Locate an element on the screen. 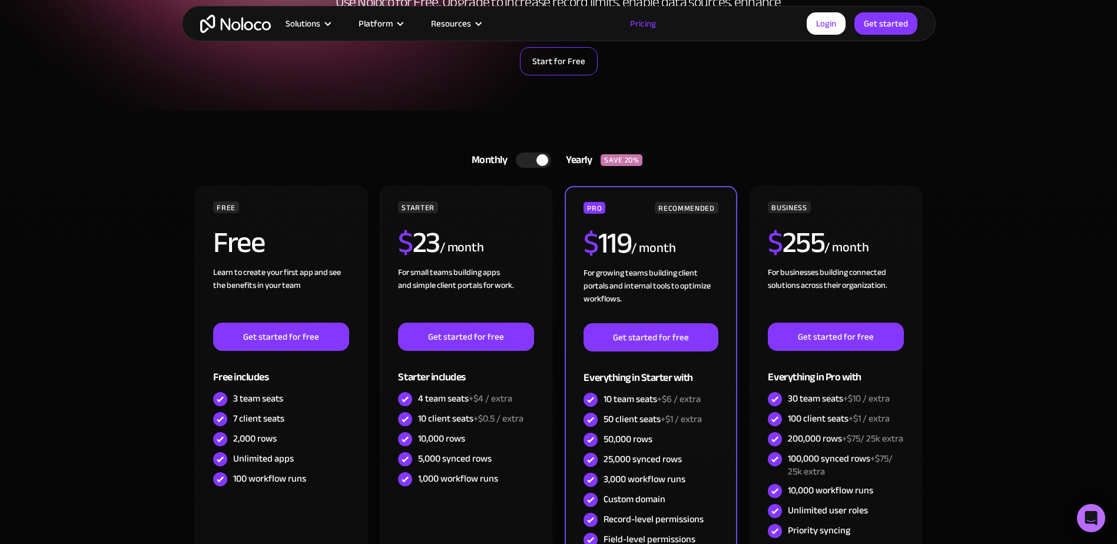 The height and width of the screenshot is (544, 1117). div: Record-level permissions is located at coordinates (654, 520).